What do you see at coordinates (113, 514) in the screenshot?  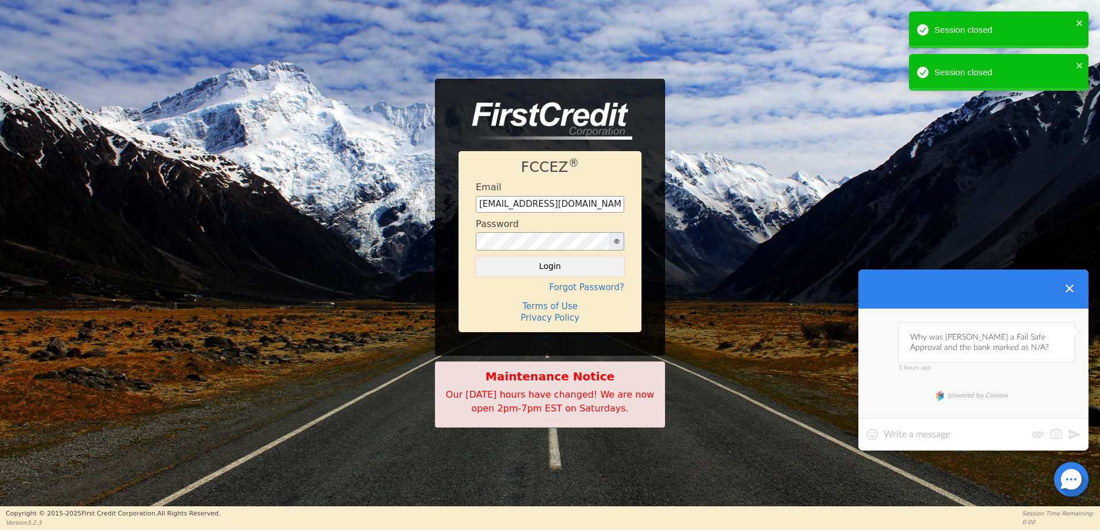 I see `p: Copyright © 2015- 2025 First Credit Corporation.` at bounding box center [113, 514].